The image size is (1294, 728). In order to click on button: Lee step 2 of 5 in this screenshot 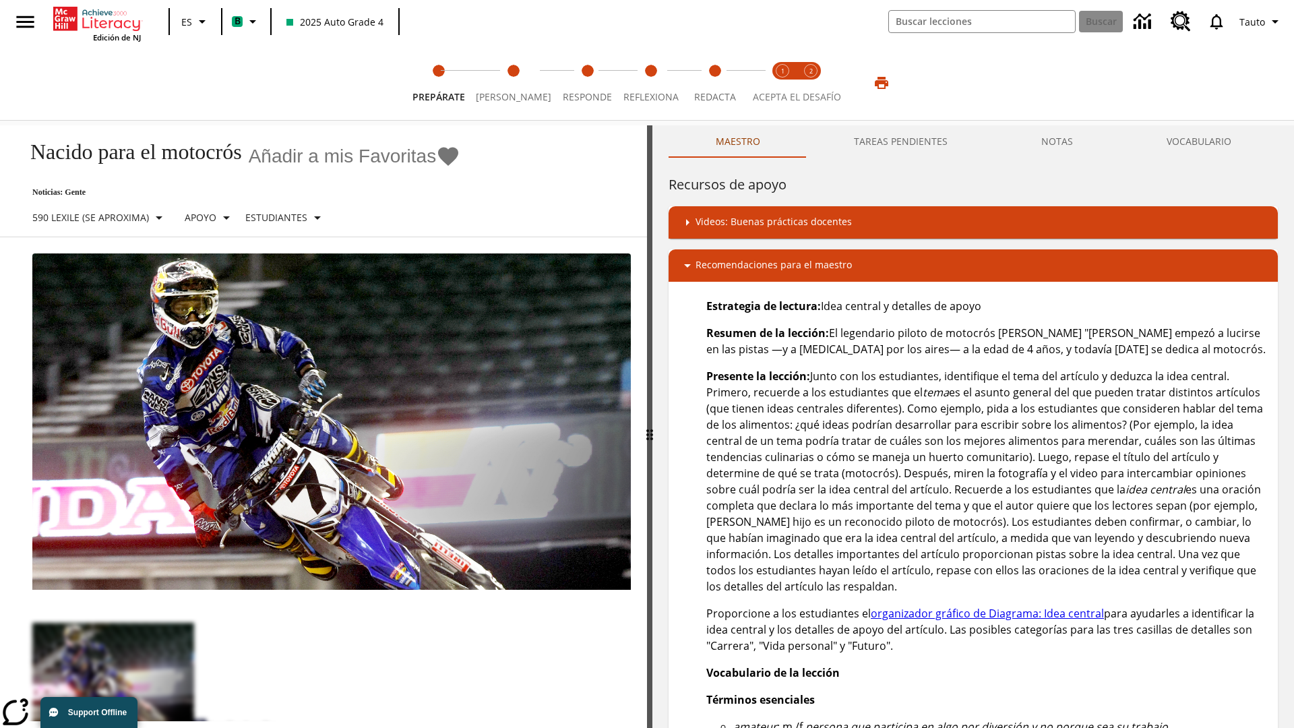, I will do `click(514, 83)`.